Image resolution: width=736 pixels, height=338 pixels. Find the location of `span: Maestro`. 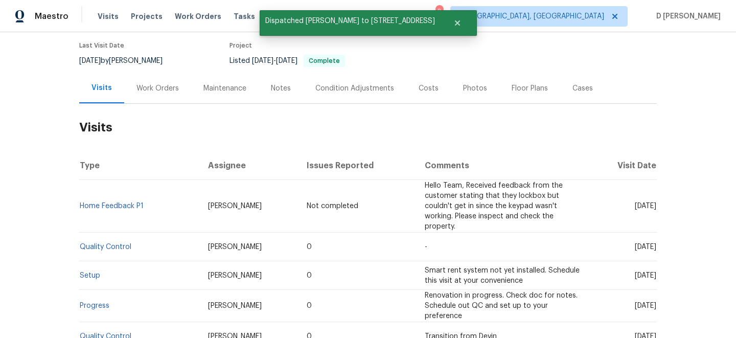

span: Maestro is located at coordinates (52, 16).